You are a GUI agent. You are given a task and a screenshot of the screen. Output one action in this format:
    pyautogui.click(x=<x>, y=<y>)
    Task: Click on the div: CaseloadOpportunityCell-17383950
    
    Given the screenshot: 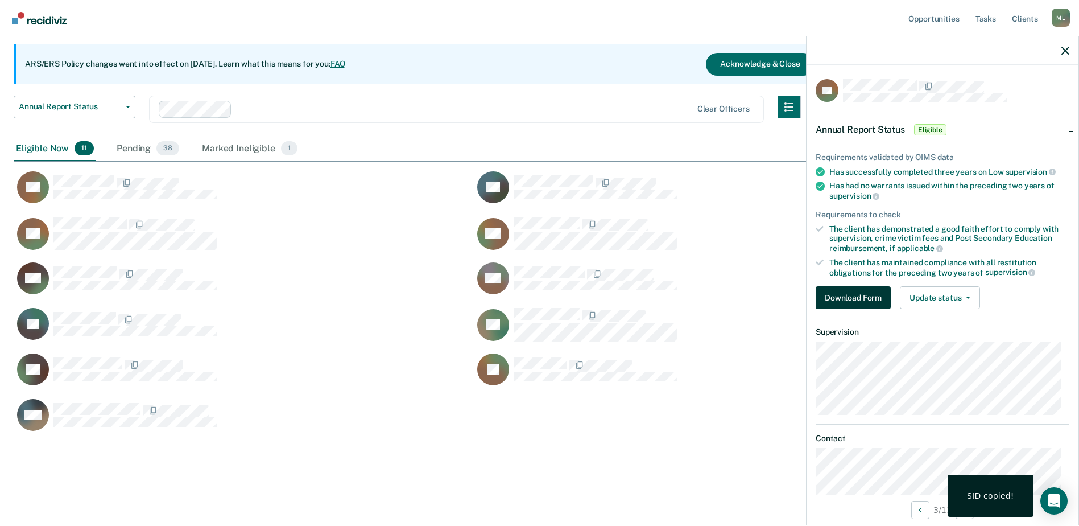 What is the action you would take?
    pyautogui.click(x=243, y=284)
    